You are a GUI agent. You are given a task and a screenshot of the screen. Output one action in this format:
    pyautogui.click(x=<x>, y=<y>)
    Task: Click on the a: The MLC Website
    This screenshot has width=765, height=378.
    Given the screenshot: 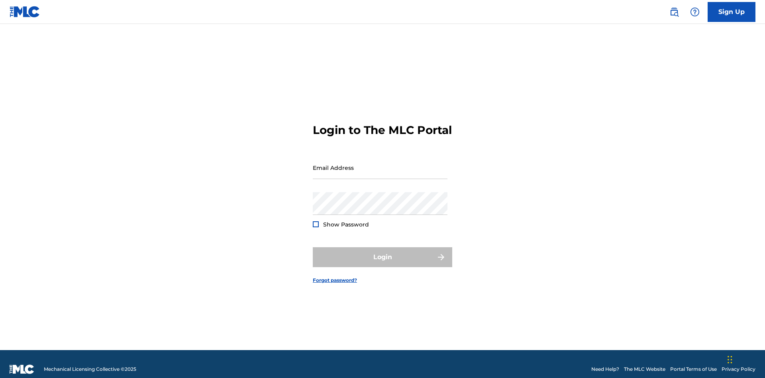 What is the action you would take?
    pyautogui.click(x=644, y=369)
    